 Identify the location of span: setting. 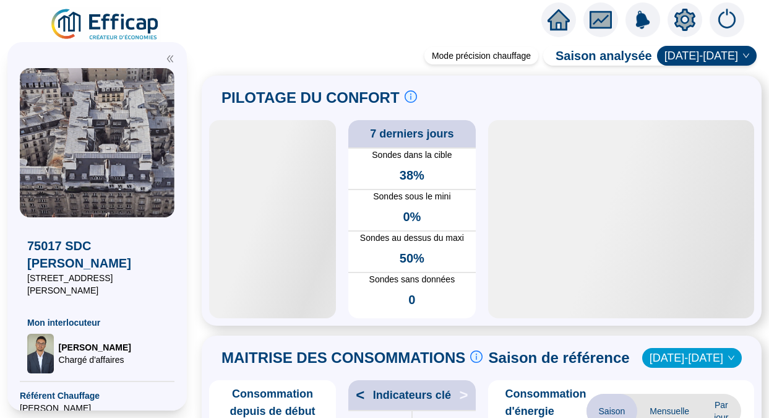
(685, 20).